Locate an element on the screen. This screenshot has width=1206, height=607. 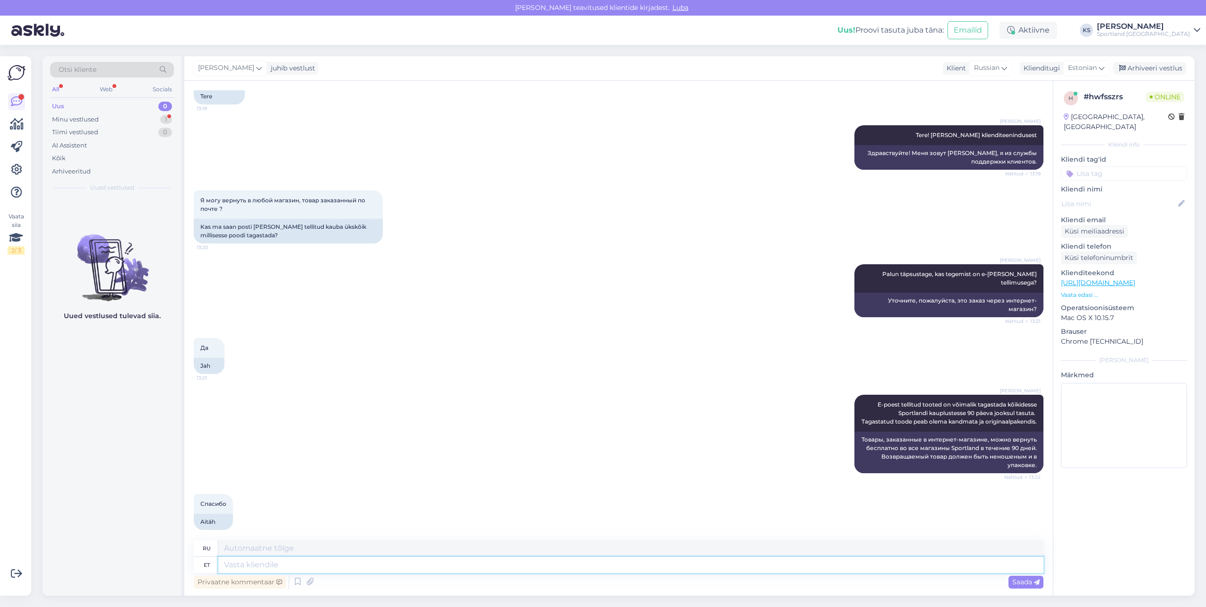
div: Uus is located at coordinates (58, 106).